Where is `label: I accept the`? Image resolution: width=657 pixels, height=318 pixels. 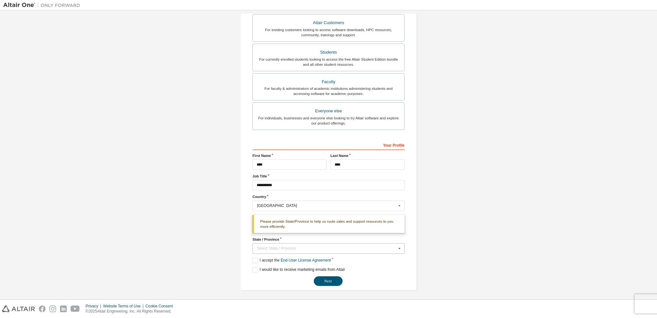 label: I accept the is located at coordinates (292, 260).